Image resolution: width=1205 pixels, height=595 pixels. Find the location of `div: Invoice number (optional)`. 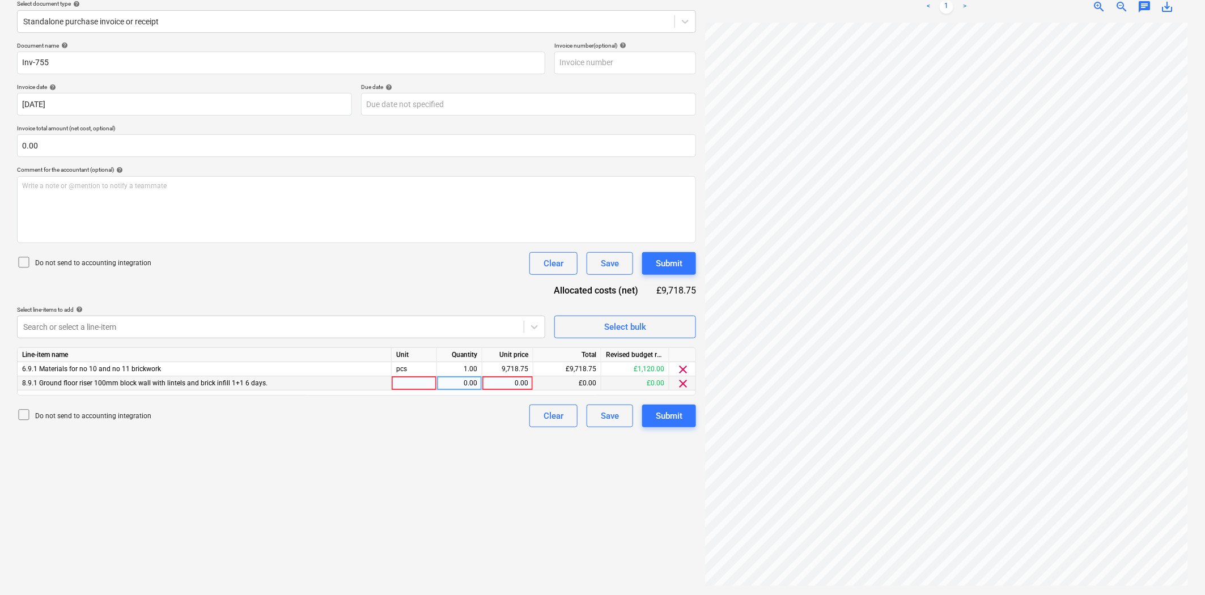

div: Invoice number (optional) is located at coordinates (625, 45).